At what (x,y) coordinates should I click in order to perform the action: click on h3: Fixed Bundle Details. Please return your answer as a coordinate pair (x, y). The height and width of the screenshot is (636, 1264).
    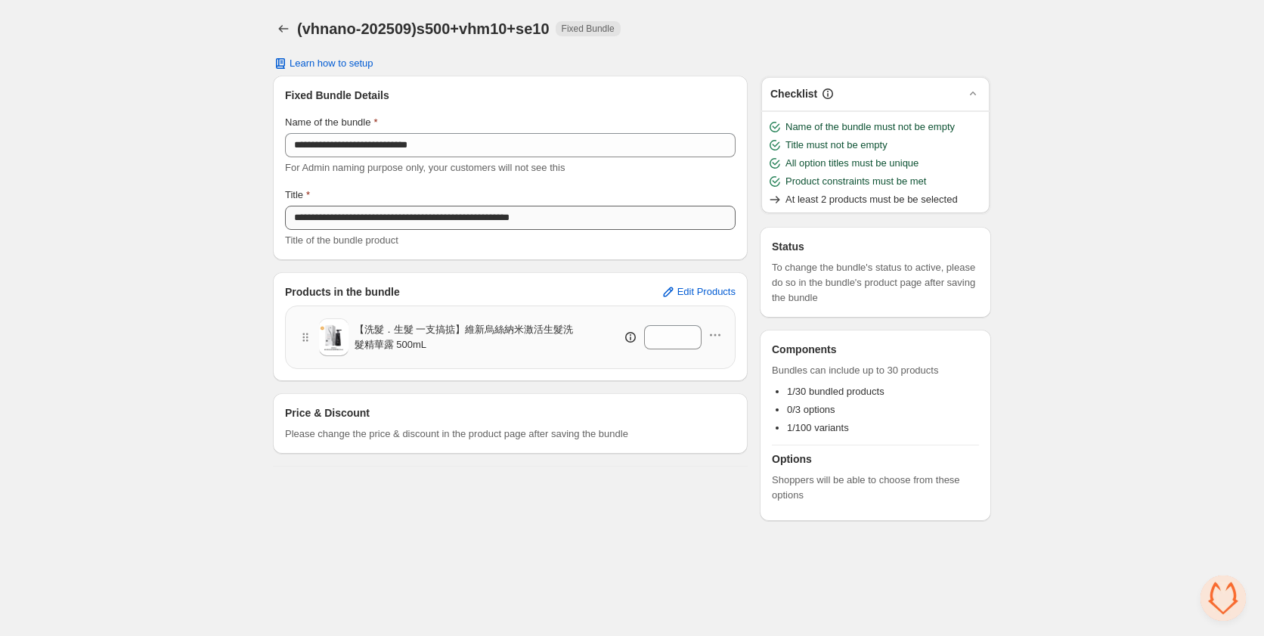
    Looking at the image, I should click on (510, 95).